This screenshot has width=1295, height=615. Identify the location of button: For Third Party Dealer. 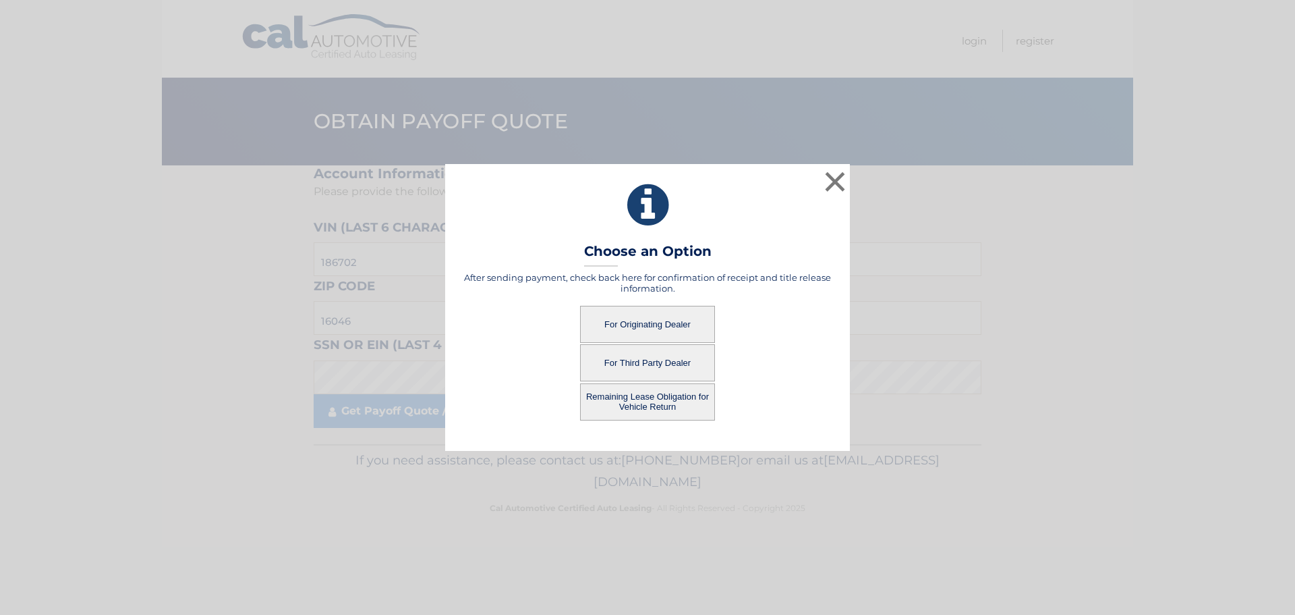
(648, 362).